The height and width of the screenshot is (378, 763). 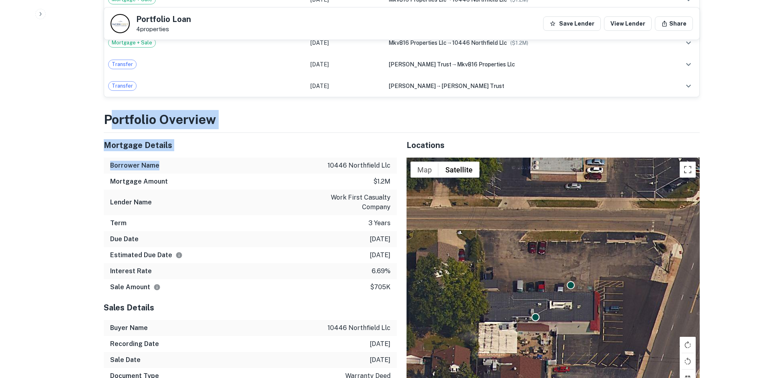 What do you see at coordinates (179, 256) in the screenshot?
I see `svg: Estimate is based on a standard schedule for this type of loan.` at bounding box center [179, 256].